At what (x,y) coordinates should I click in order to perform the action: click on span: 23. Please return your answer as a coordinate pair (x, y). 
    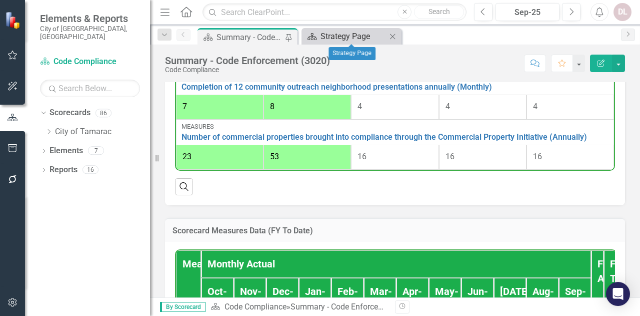
    Looking at the image, I should click on (187, 156).